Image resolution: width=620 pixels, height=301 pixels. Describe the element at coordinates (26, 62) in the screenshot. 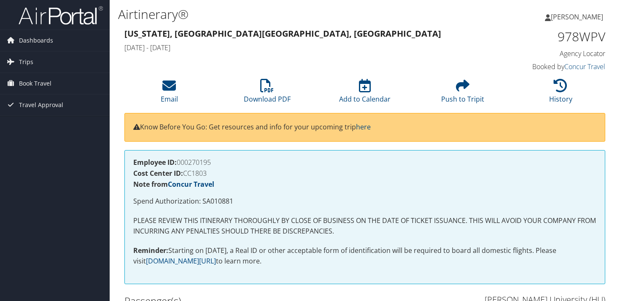

I see `span: Trips` at that location.